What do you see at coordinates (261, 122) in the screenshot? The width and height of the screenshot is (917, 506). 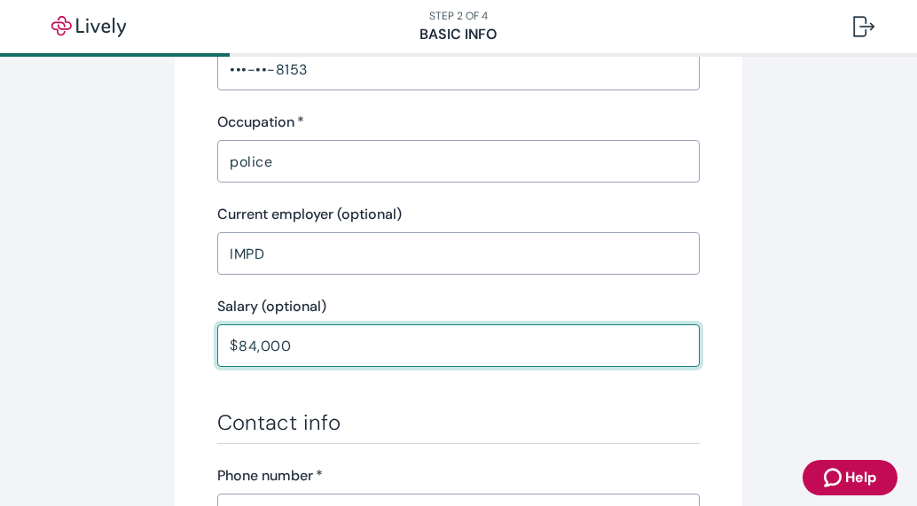 I see `label: Occupation` at bounding box center [261, 122].